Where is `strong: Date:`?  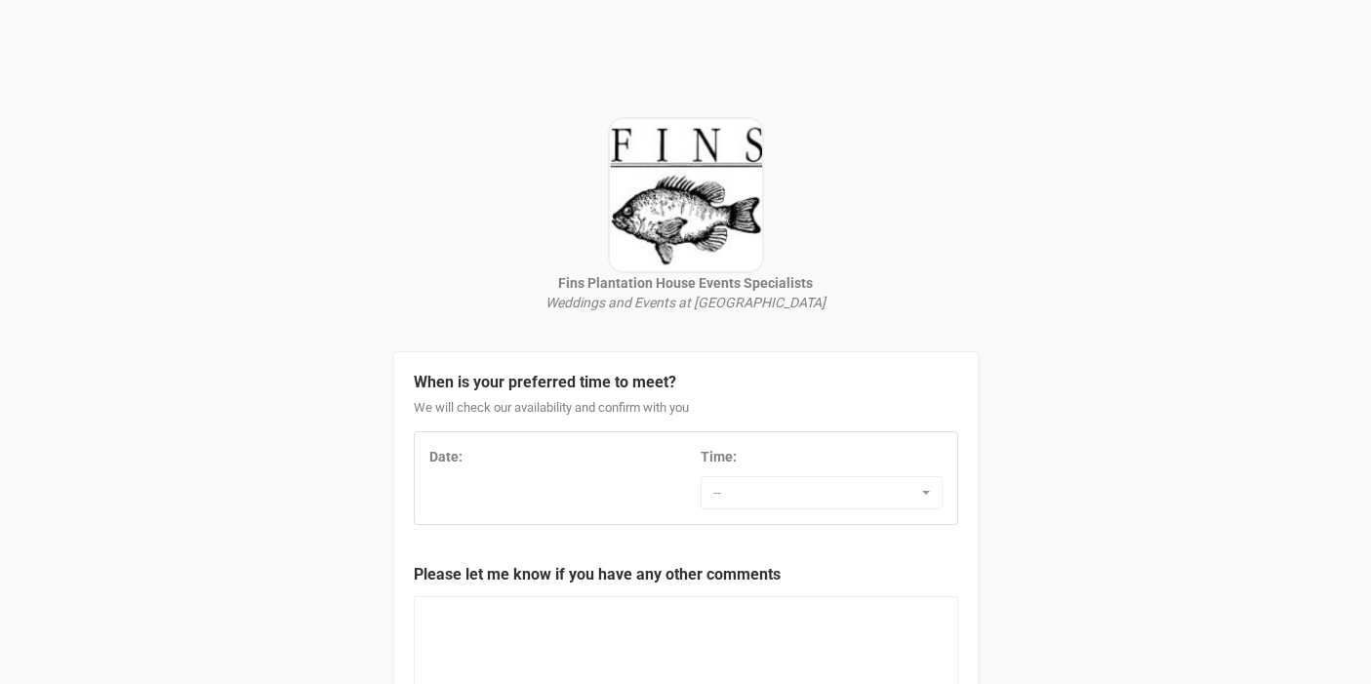
strong: Date: is located at coordinates (446, 457).